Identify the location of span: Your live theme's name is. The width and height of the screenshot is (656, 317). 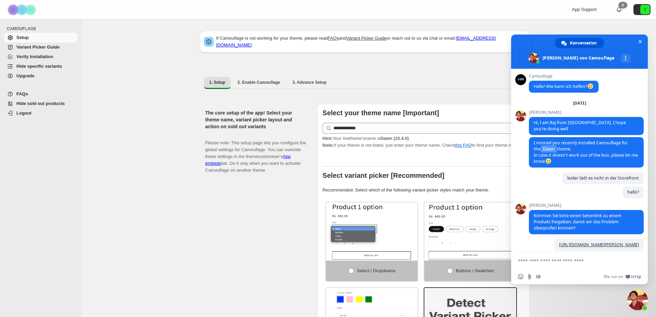
(365, 138).